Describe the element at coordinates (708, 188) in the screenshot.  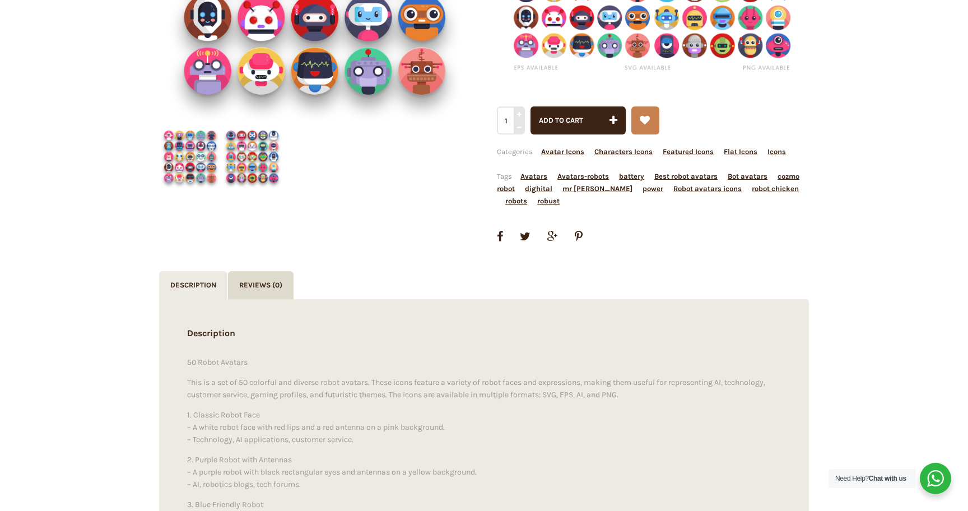
I see `a: Robot avatars icons` at that location.